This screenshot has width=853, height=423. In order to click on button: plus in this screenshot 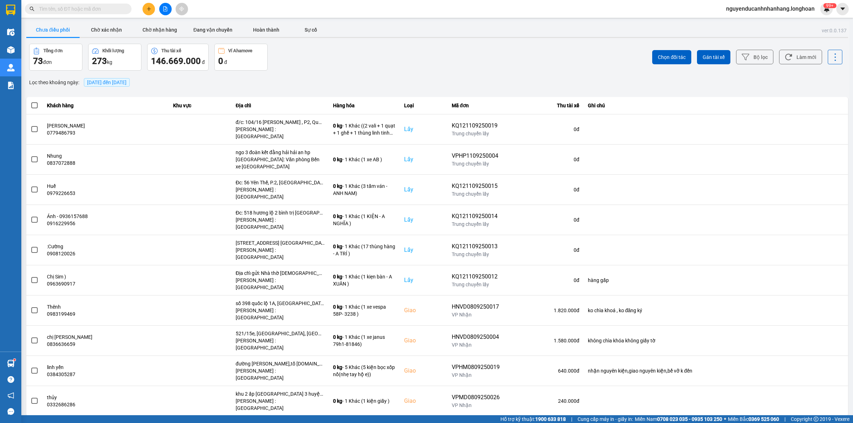, I will do `click(149, 9)`.